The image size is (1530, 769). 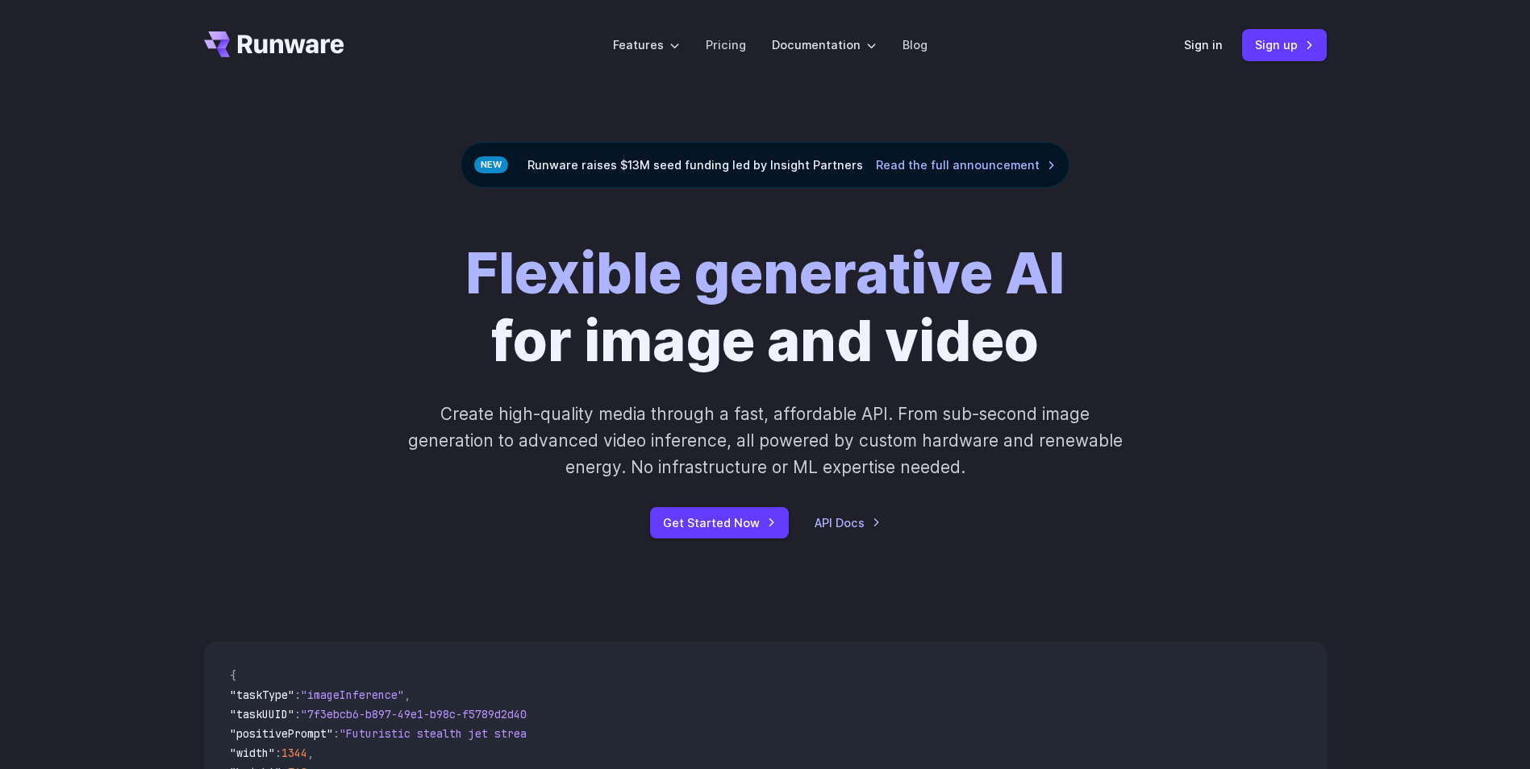 I want to click on span: "Futuristic stealth jet streaking through a neon-lit cityscape with glowing purple exhaust", so click(x=633, y=734).